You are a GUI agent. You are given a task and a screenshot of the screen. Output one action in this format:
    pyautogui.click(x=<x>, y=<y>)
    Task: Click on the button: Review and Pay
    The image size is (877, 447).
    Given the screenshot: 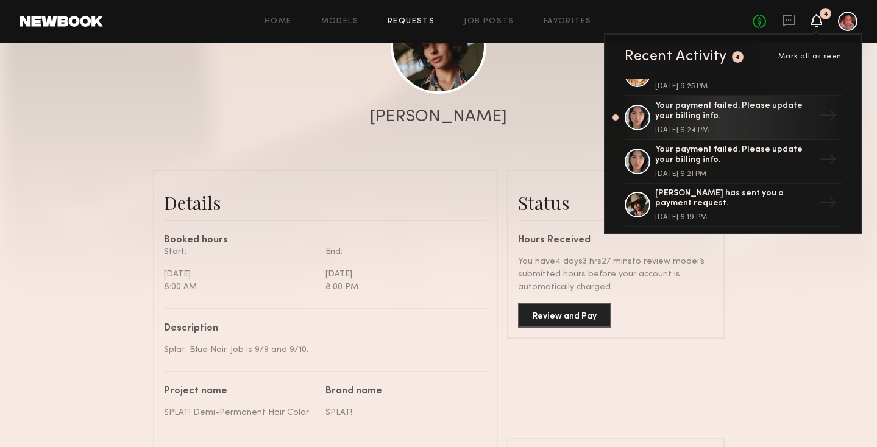 What is the action you would take?
    pyautogui.click(x=564, y=316)
    